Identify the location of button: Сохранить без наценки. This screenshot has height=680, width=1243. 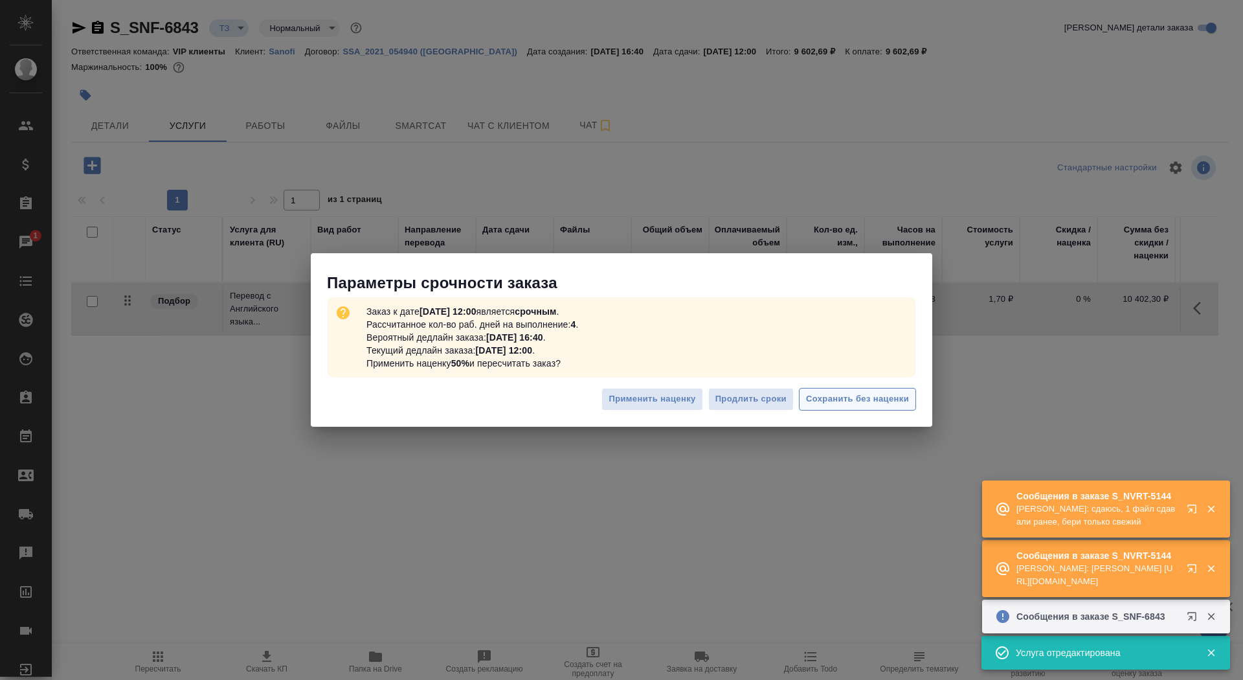
(857, 399).